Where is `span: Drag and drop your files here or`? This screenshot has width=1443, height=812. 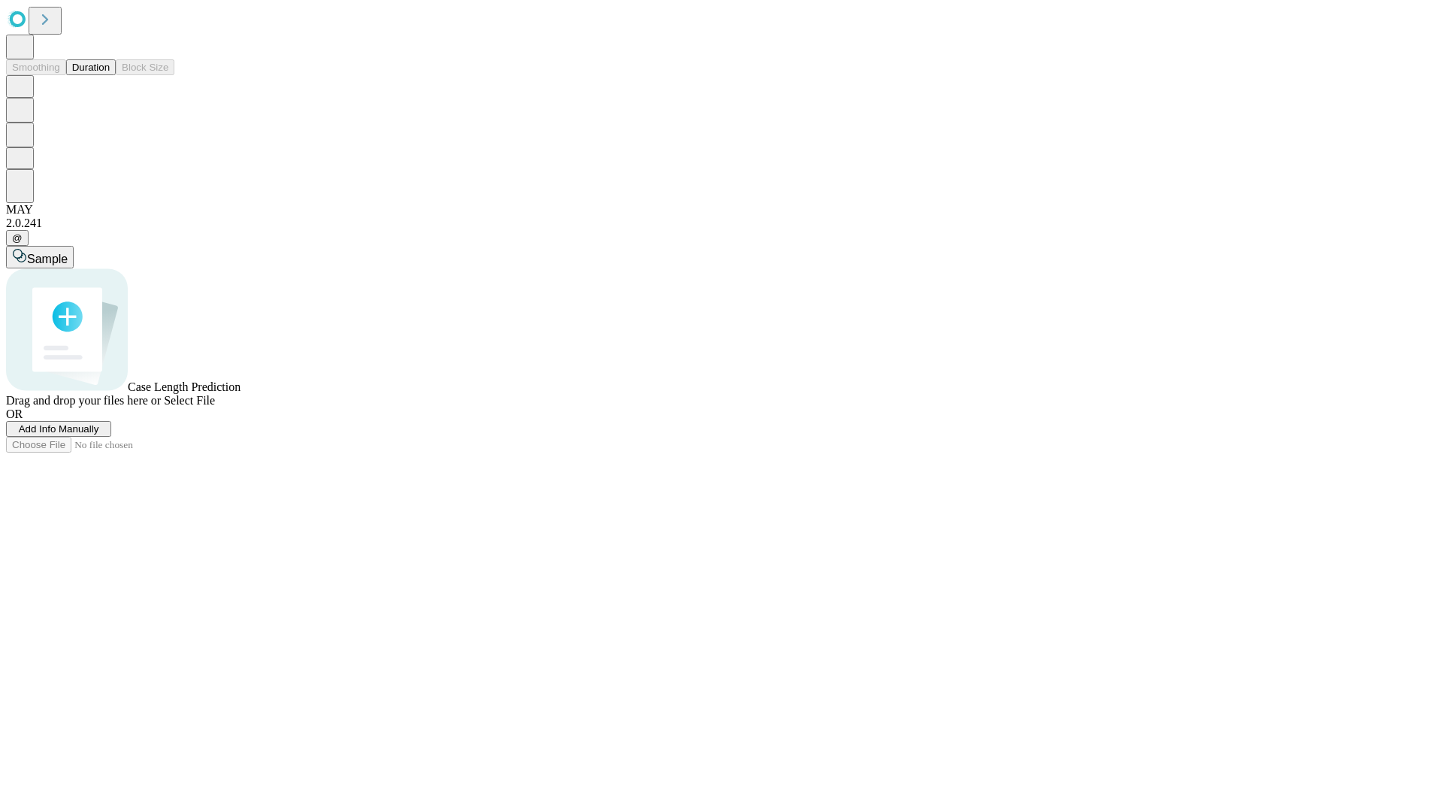 span: Drag and drop your files here or is located at coordinates (83, 400).